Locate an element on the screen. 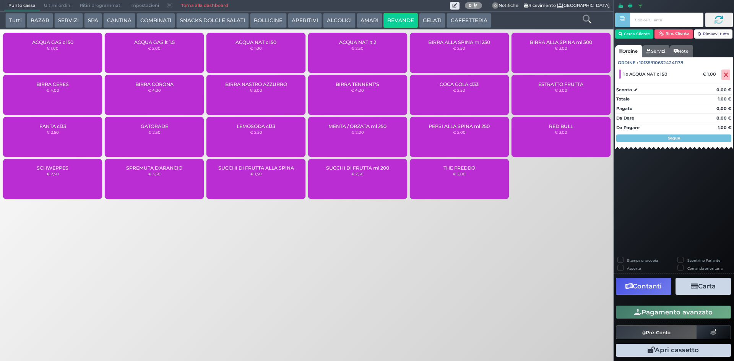  input: Codice Cliente is located at coordinates (666, 20).